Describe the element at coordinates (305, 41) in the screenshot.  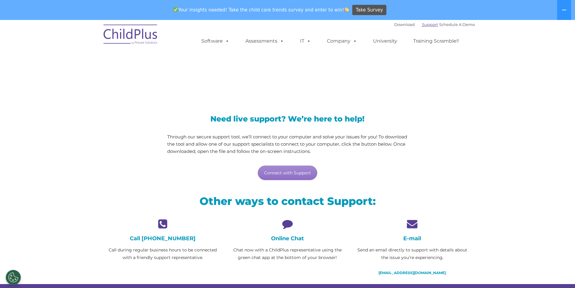
I see `a: IT` at that location.